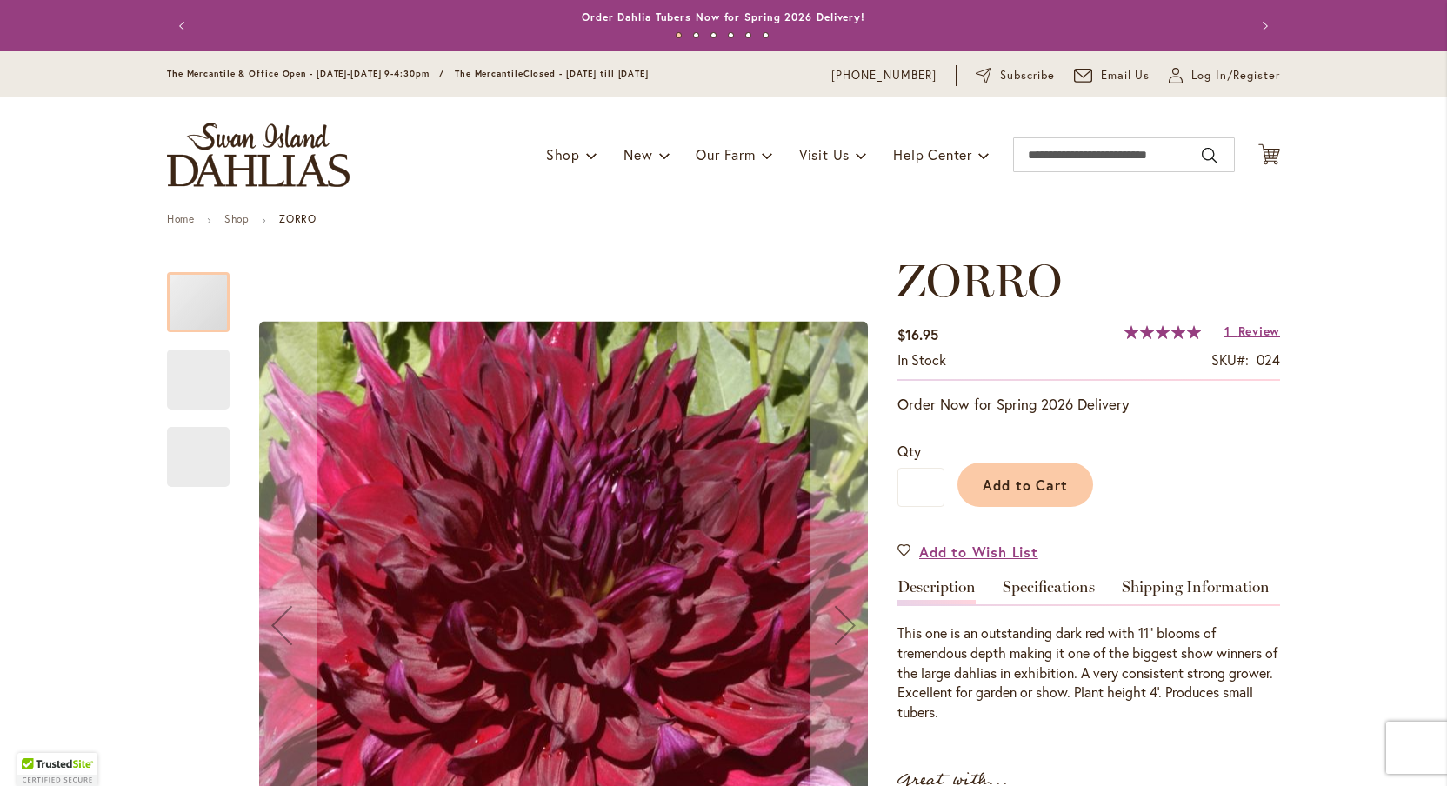 Image resolution: width=1447 pixels, height=786 pixels. I want to click on a: Order Dahlia Tubers Now for Spring 2026 Delivery!, so click(723, 17).